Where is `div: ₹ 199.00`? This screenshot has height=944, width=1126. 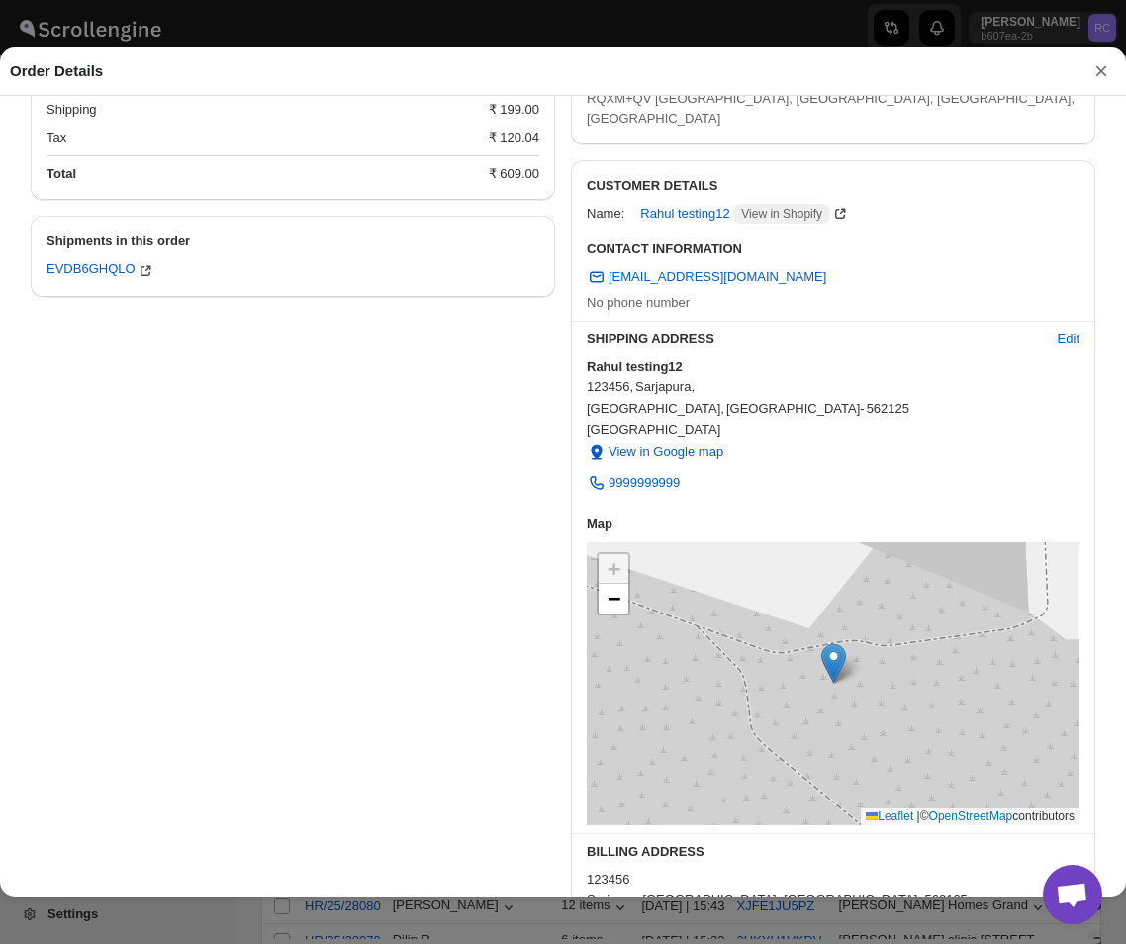 div: ₹ 199.00 is located at coordinates (514, 110).